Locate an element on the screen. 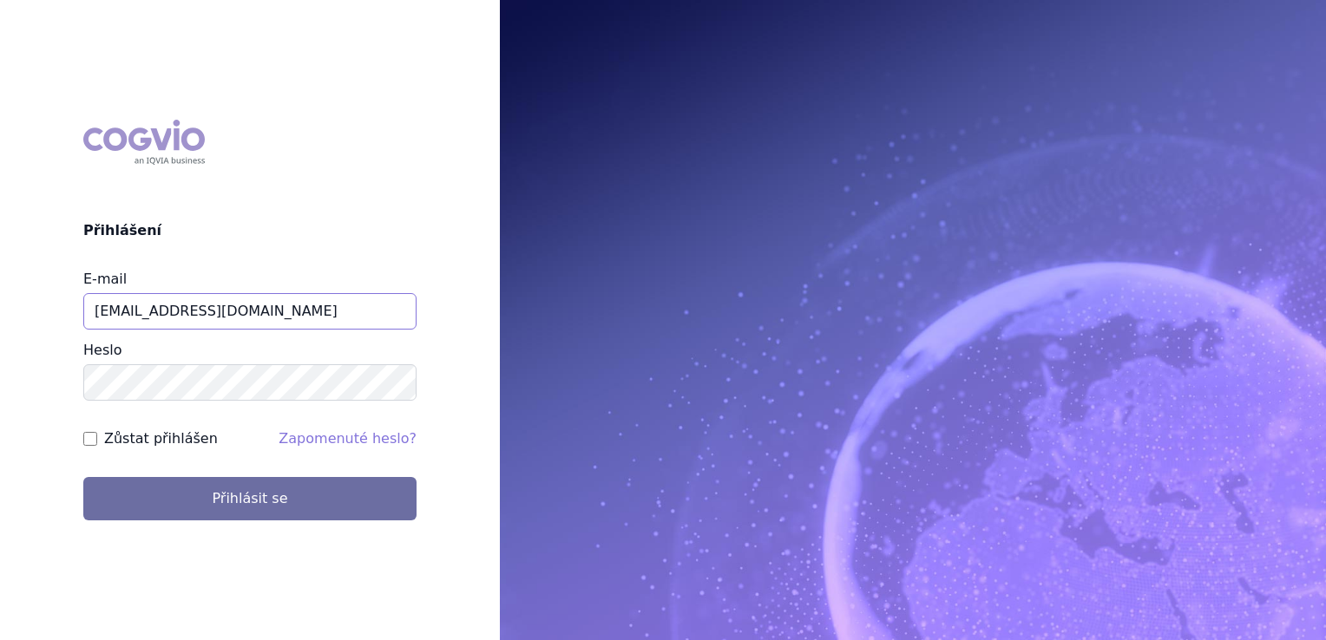  a: Zapomenuté heslo? is located at coordinates (347, 438).